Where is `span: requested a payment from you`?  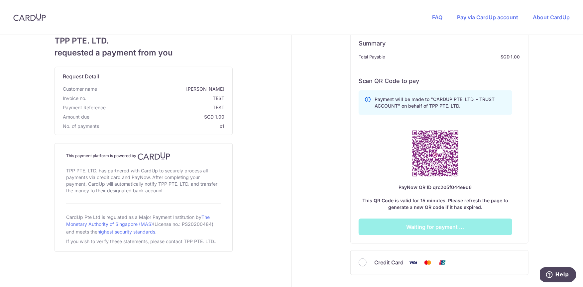 span: requested a payment from you is located at coordinates (144, 53).